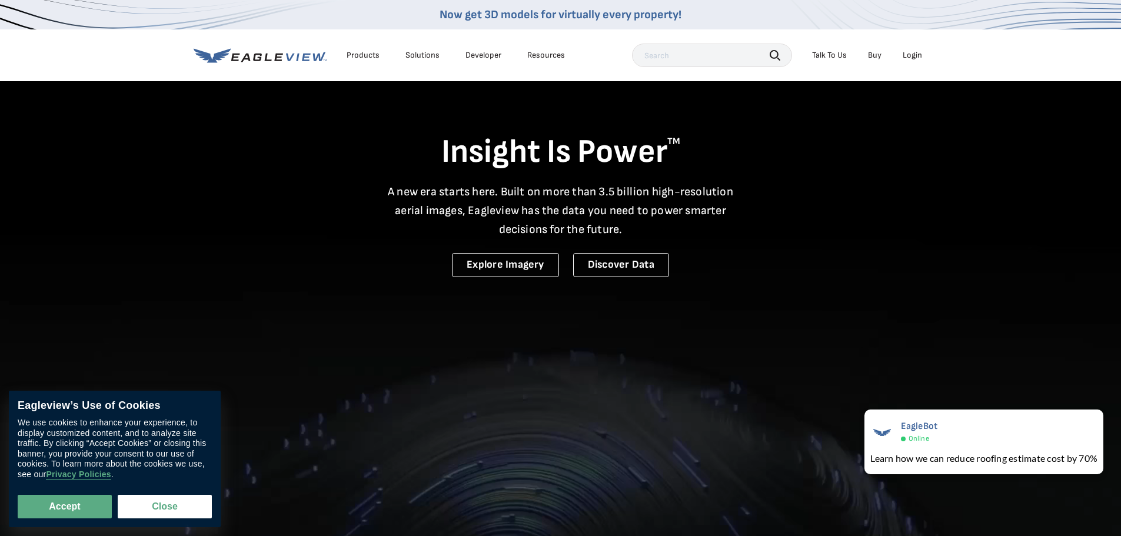 This screenshot has height=536, width=1121. I want to click on img: EagleBot, so click(882, 433).